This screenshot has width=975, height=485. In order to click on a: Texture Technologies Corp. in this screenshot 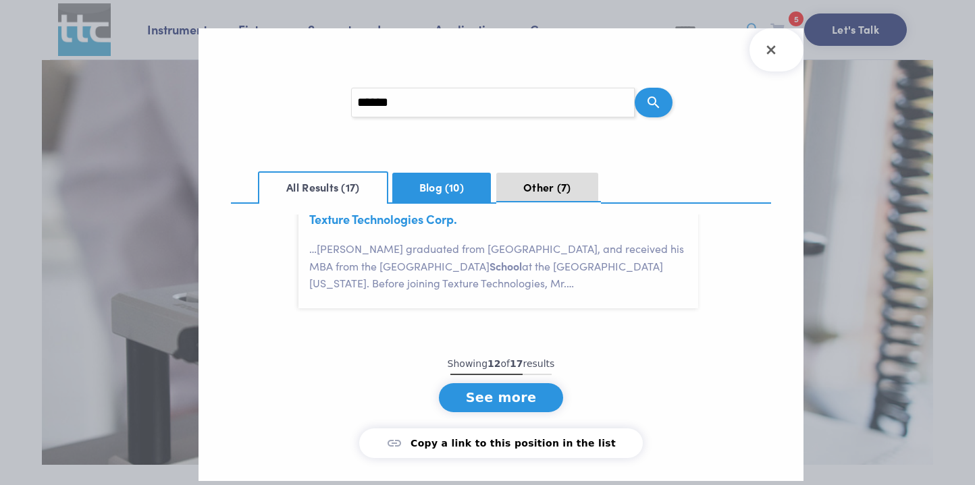, I will do `click(383, 219)`.